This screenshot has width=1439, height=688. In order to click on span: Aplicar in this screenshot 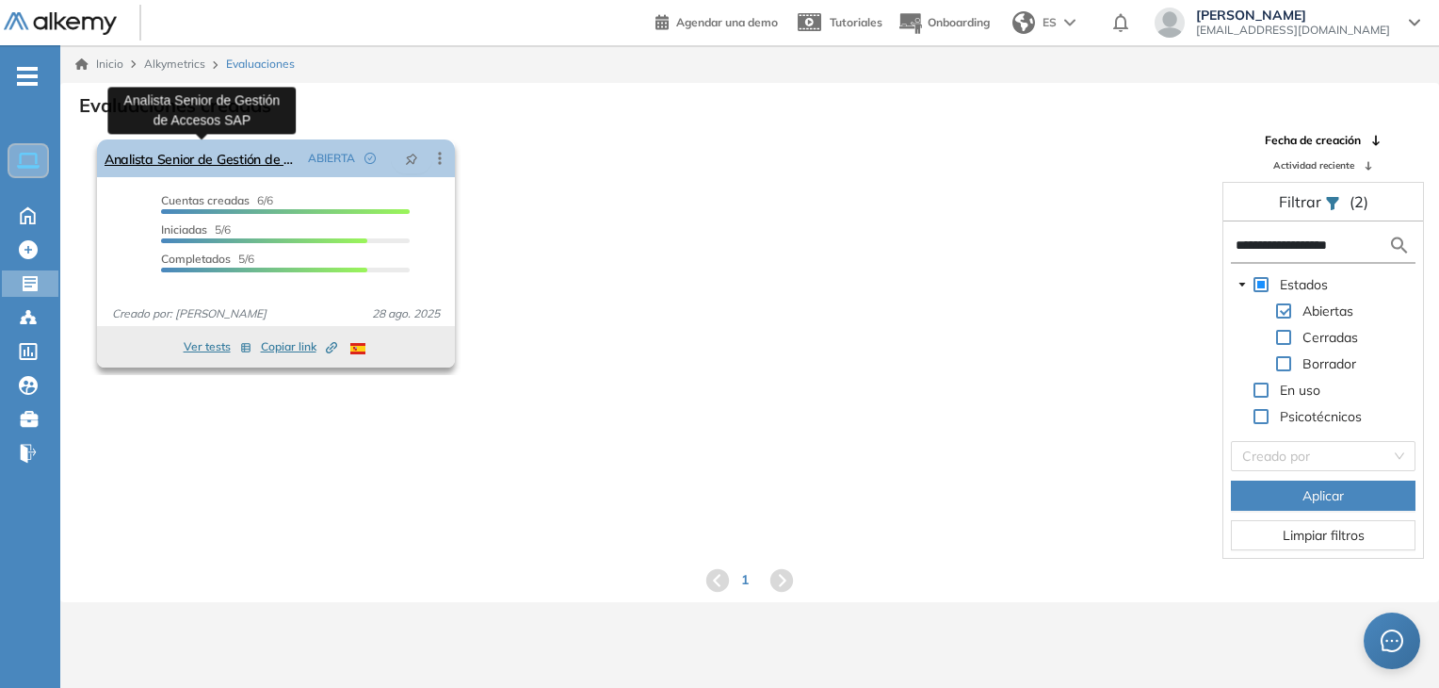, I will do `click(1323, 495)`.